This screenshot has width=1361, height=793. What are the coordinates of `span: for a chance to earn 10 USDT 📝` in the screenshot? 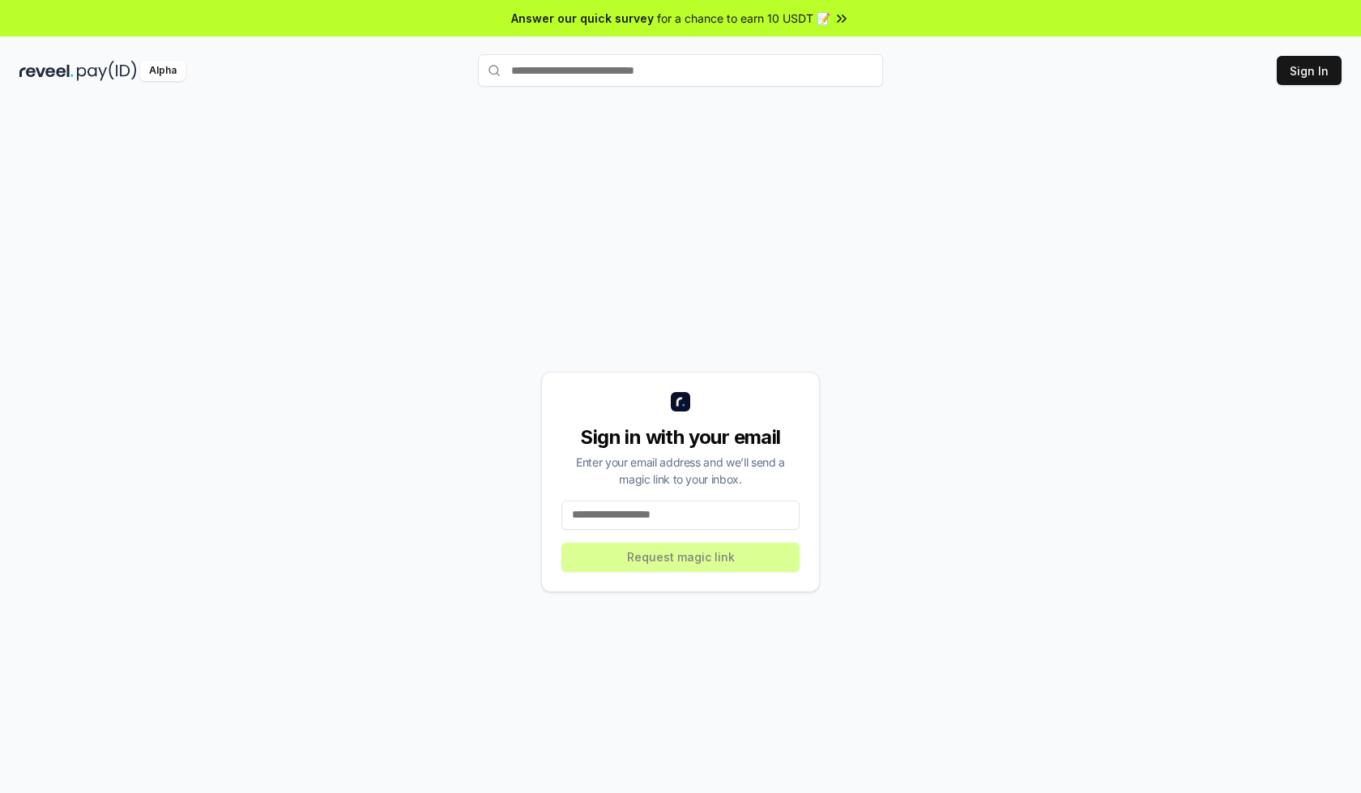 It's located at (744, 18).